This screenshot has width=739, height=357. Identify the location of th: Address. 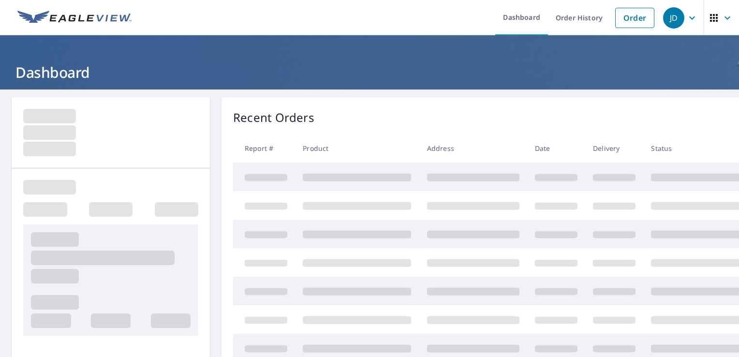
(473, 148).